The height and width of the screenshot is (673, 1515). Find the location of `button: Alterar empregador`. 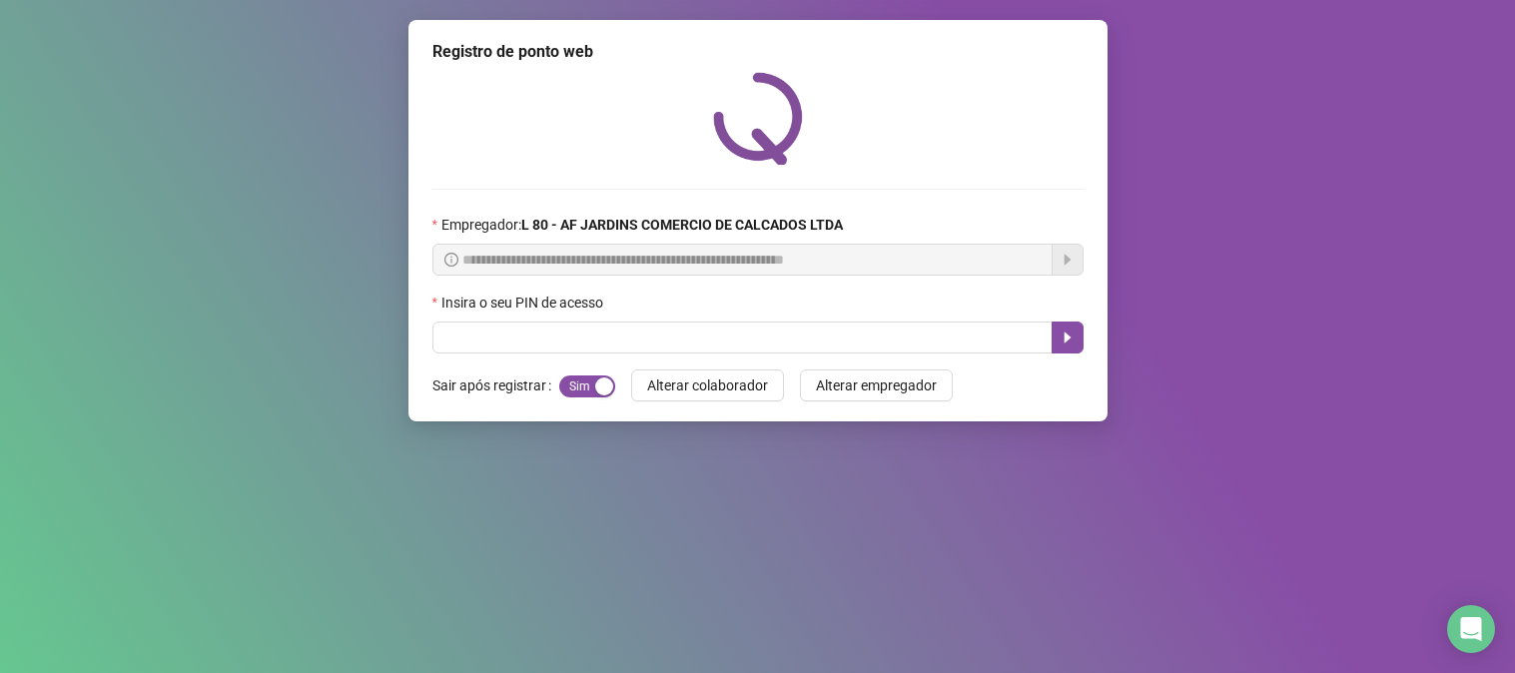

button: Alterar empregador is located at coordinates (876, 385).